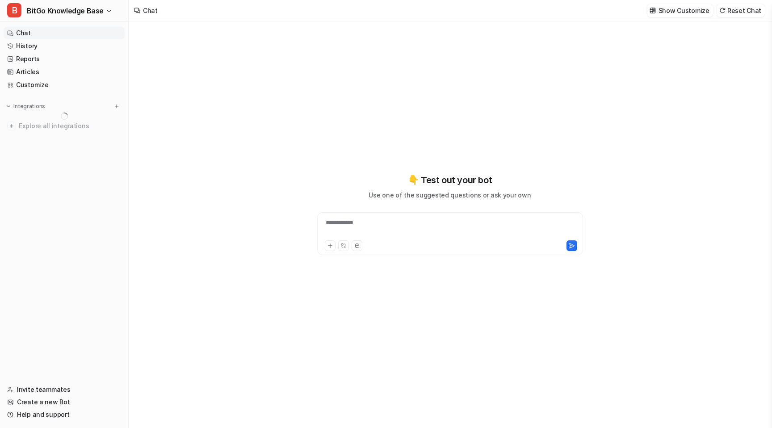  I want to click on button: Integrations, so click(25, 106).